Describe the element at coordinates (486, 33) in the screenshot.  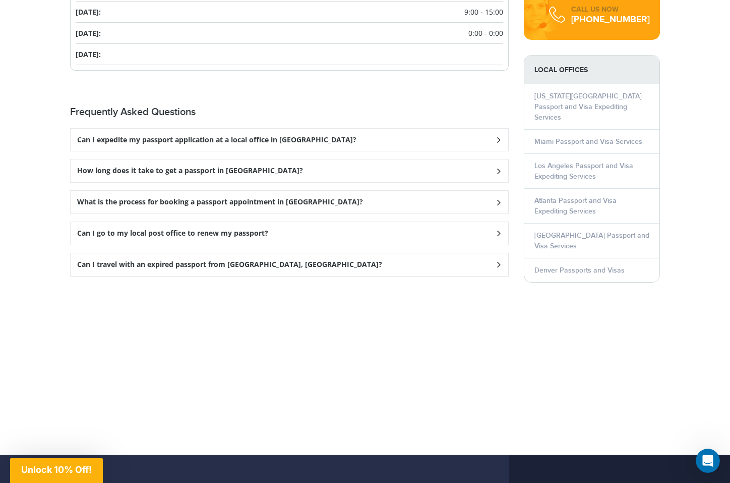
I see `span: 0:00 - 0:00` at that location.